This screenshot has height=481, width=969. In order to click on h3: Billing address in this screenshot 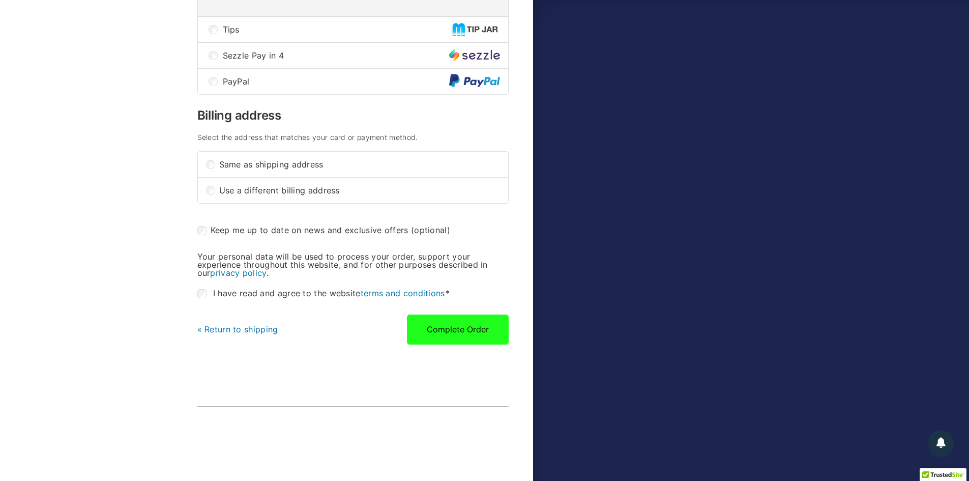, I will do `click(353, 115)`.